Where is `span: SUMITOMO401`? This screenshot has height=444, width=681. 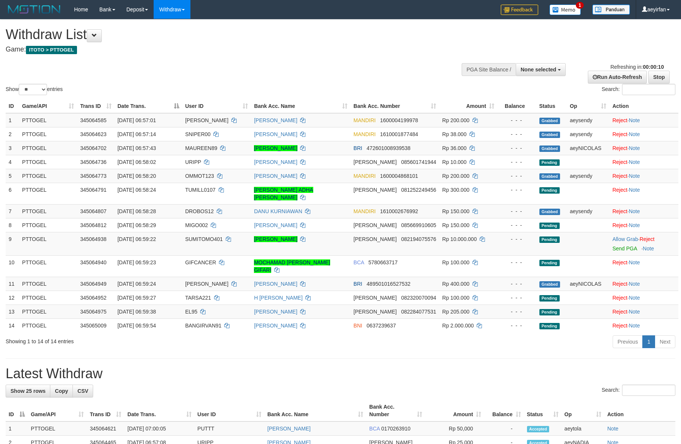
span: SUMITOMO401 is located at coordinates (204, 239).